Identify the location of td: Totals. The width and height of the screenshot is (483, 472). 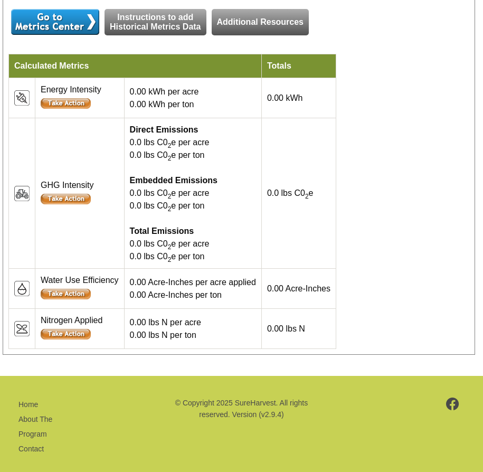
(298, 66).